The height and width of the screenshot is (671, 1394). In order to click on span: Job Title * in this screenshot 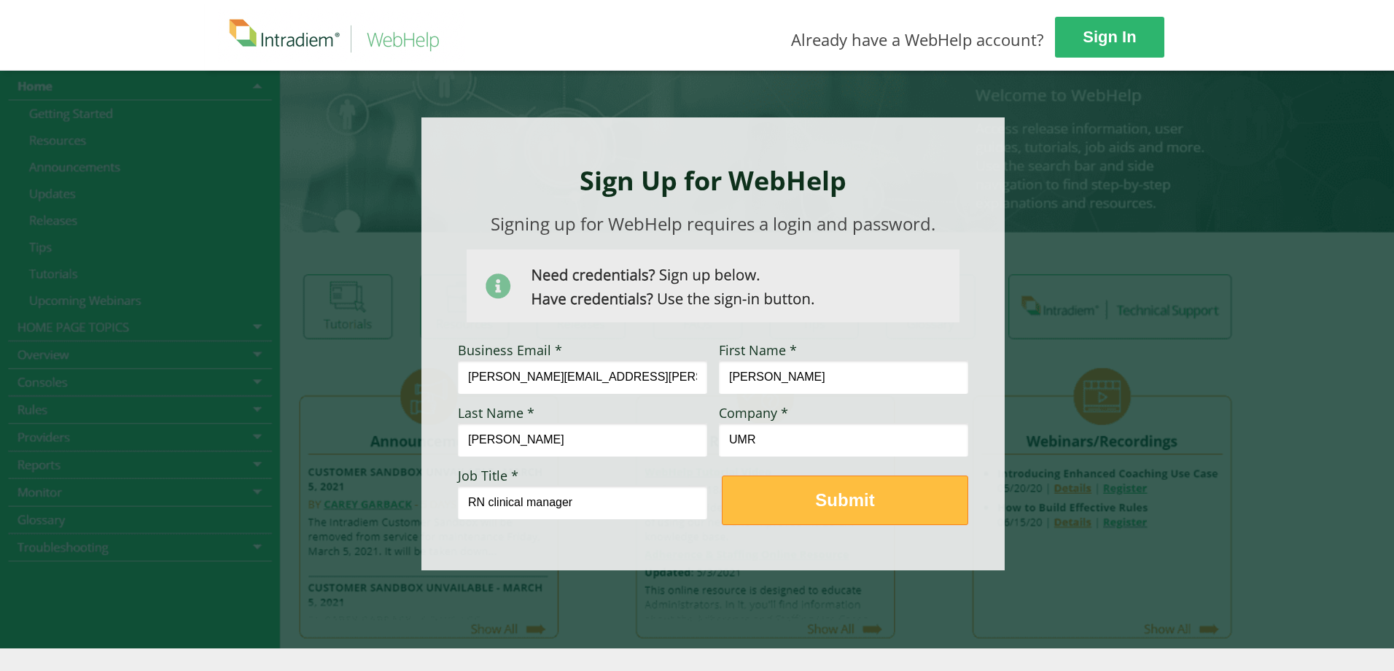, I will do `click(488, 475)`.